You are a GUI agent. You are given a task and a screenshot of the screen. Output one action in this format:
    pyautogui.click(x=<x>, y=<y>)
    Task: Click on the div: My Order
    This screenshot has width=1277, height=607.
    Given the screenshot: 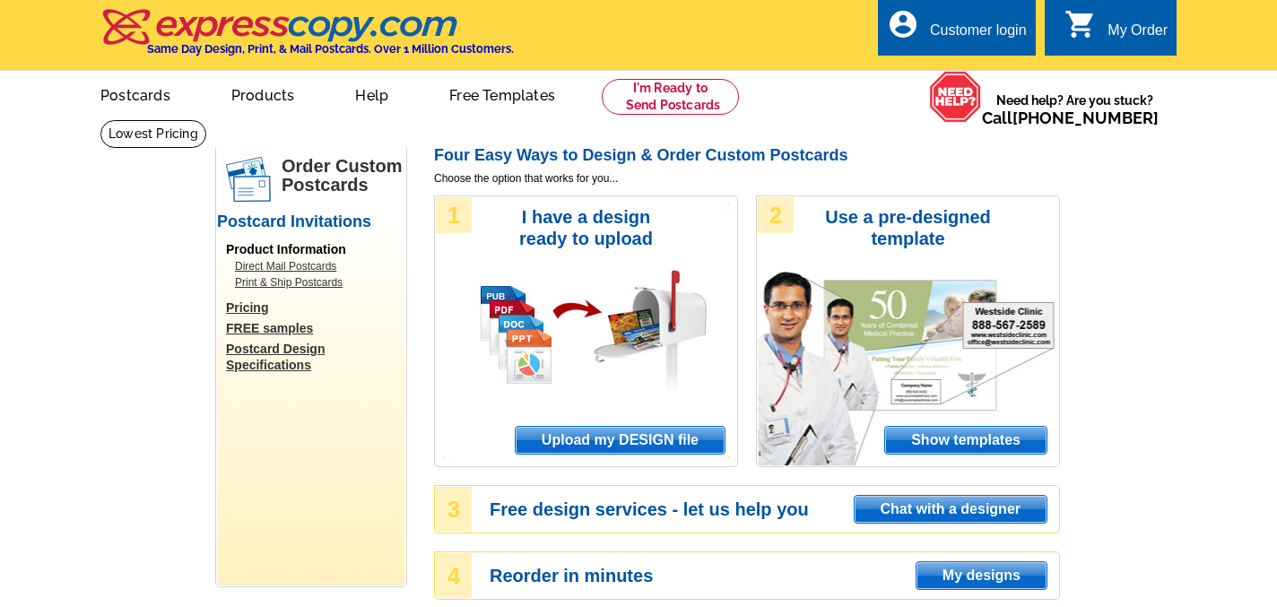 What is the action you would take?
    pyautogui.click(x=1137, y=35)
    